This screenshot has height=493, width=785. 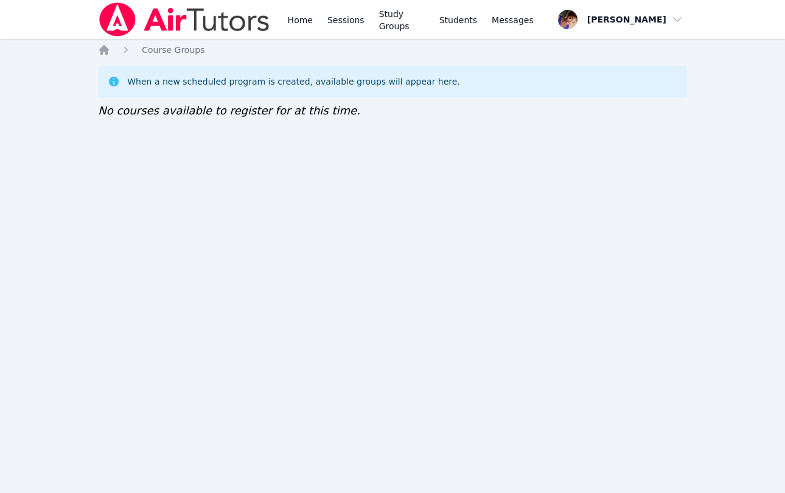 I want to click on nav: Breadcrumb, so click(x=392, y=50).